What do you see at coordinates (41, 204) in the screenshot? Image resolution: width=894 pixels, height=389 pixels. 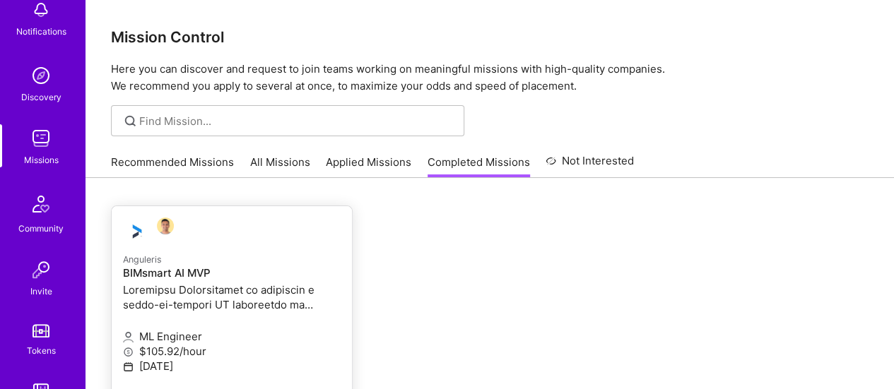 I see `img: Community` at bounding box center [41, 204].